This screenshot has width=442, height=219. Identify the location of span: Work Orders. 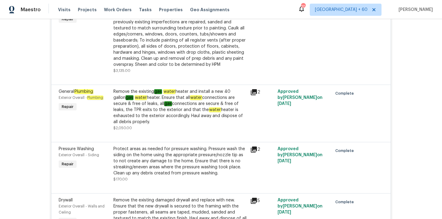
(118, 10).